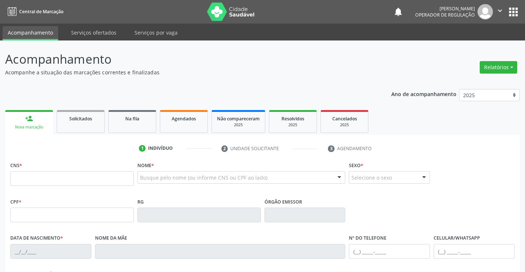 The height and width of the screenshot is (272, 525). I want to click on button: Relatórios, so click(498, 67).